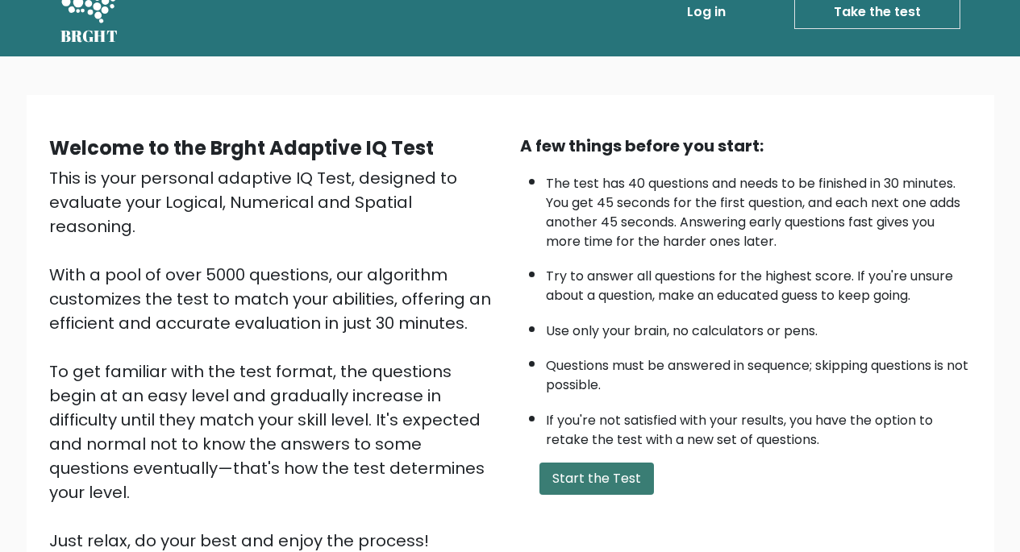  I want to click on li: The test has 40 questions and needs to be finished in 30 minutes. You get 45 seconds for the firs..., so click(759, 209).